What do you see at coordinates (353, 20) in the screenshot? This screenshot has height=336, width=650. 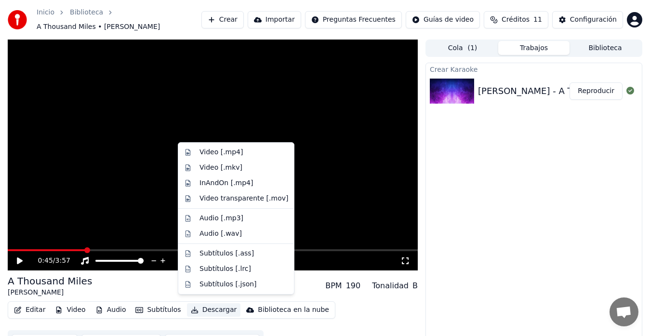 I see `button: Preguntas Frecuentes` at bounding box center [353, 20].